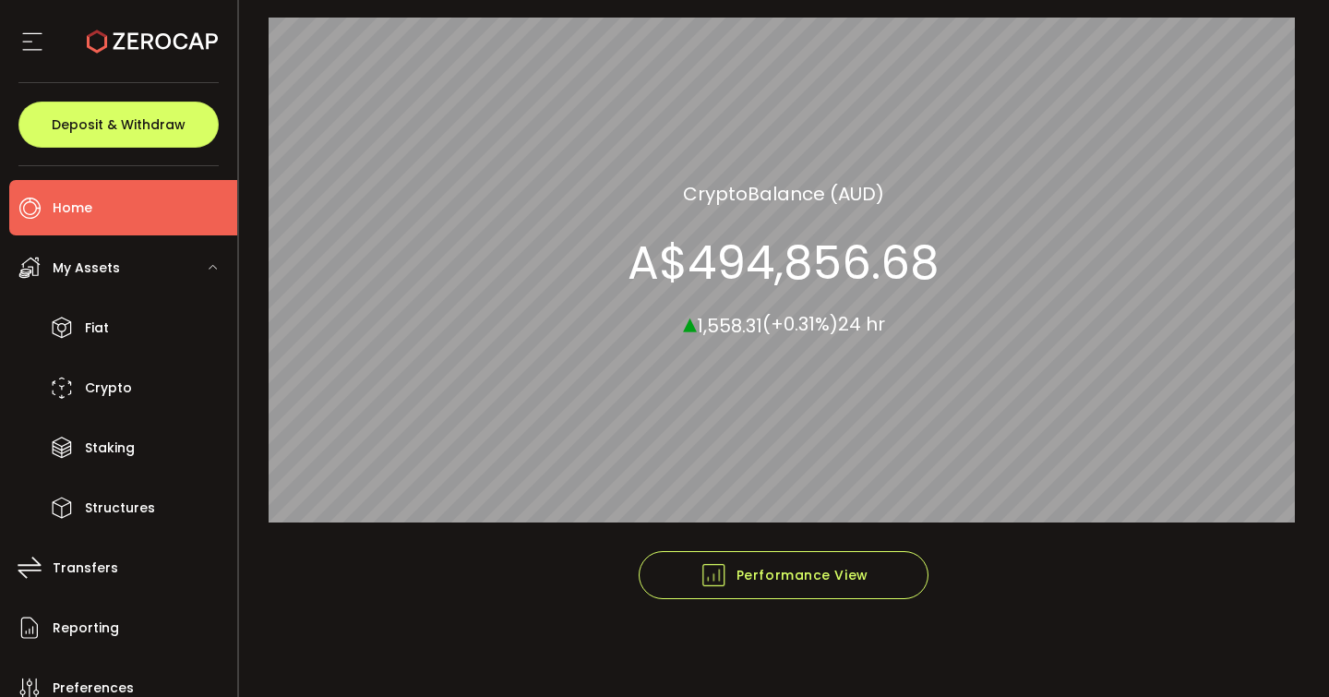 The height and width of the screenshot is (697, 1329). What do you see at coordinates (783, 575) in the screenshot?
I see `button: Performance View` at bounding box center [783, 575].